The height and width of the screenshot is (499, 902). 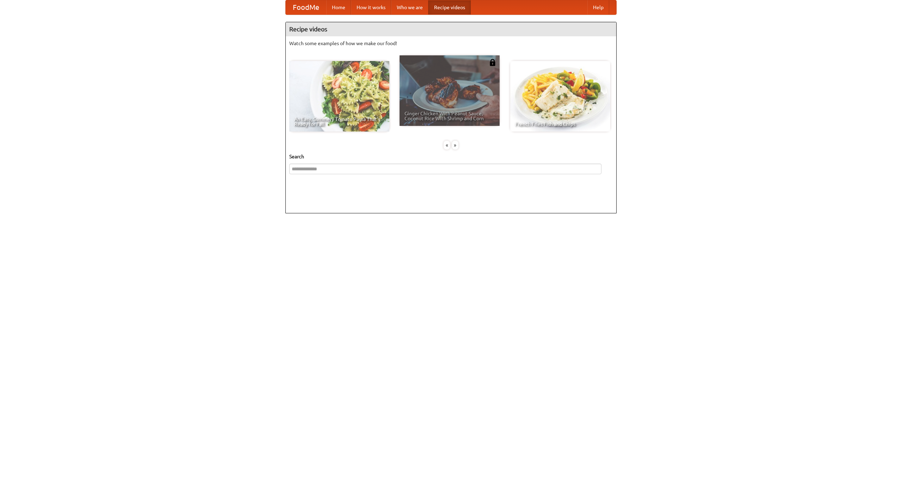 I want to click on img: 483408.png, so click(x=493, y=62).